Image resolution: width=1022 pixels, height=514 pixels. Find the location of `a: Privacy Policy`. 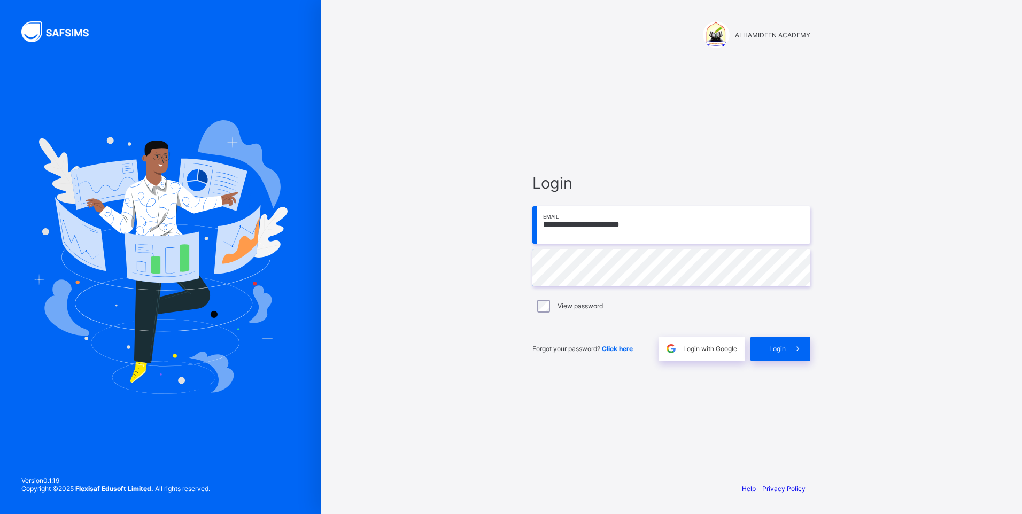

a: Privacy Policy is located at coordinates (783, 488).